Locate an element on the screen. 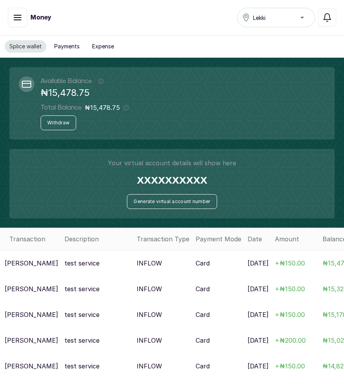 The height and width of the screenshot is (384, 344). div: Transaction is located at coordinates (34, 239).